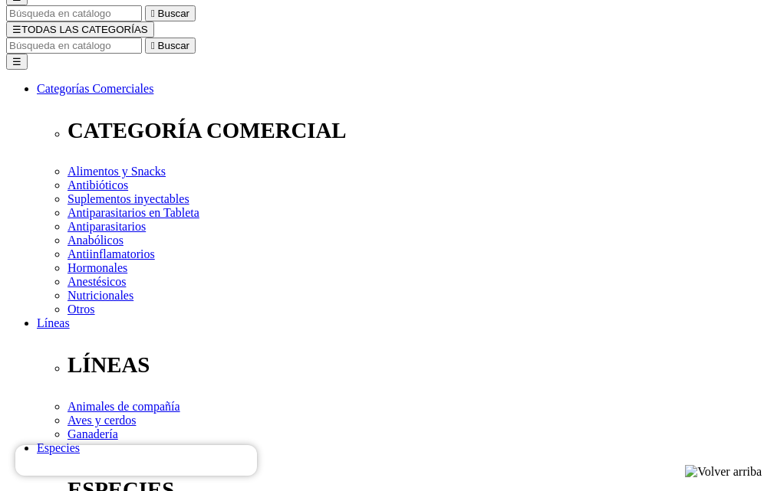 The height and width of the screenshot is (491, 774). What do you see at coordinates (100, 295) in the screenshot?
I see `span: Nutricionales` at bounding box center [100, 295].